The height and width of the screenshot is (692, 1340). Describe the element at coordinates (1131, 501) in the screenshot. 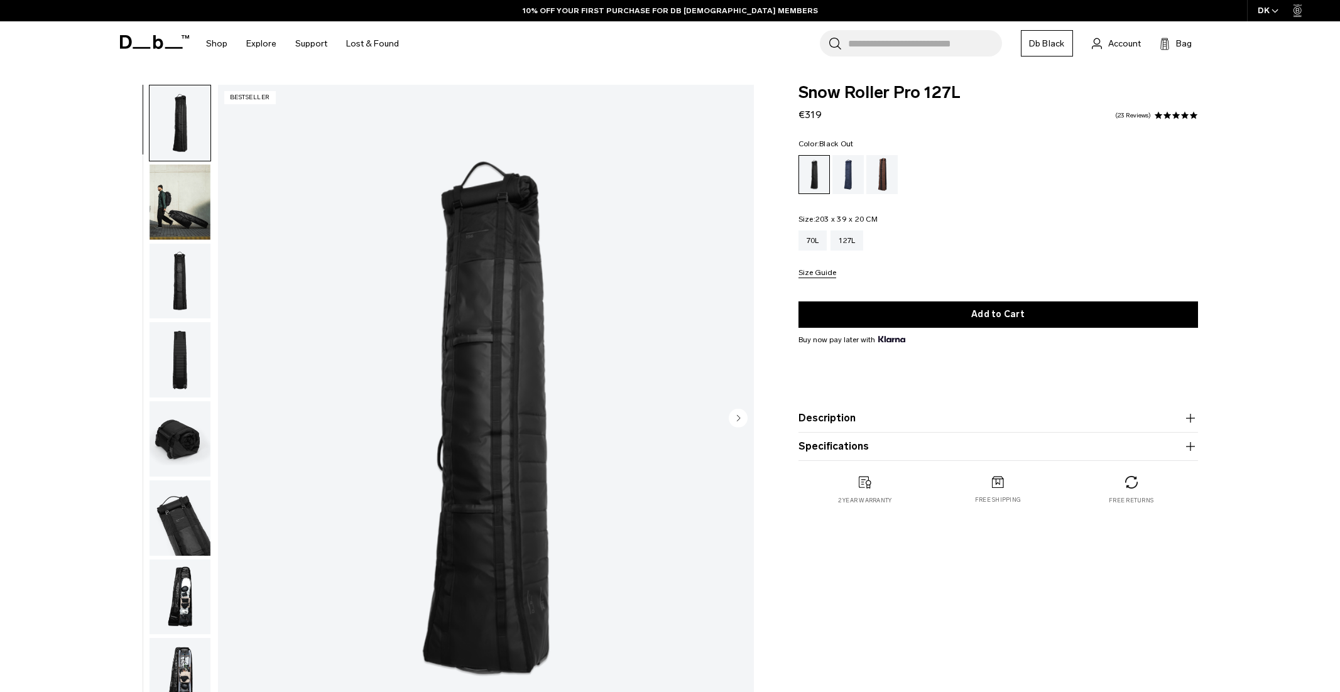

I see `p: Free returns` at that location.